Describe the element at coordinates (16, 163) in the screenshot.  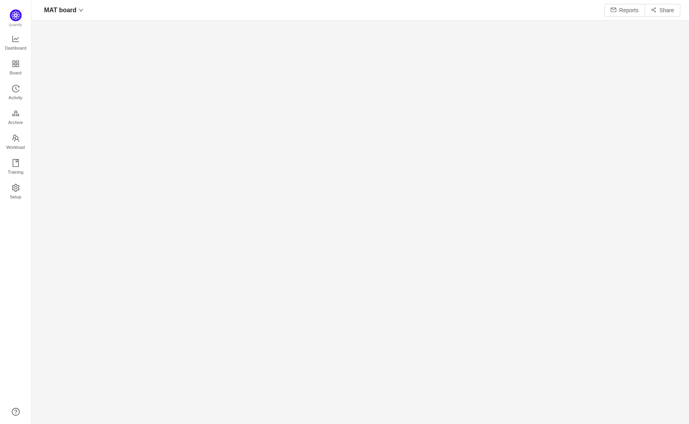
I see `i: icon: book` at that location.